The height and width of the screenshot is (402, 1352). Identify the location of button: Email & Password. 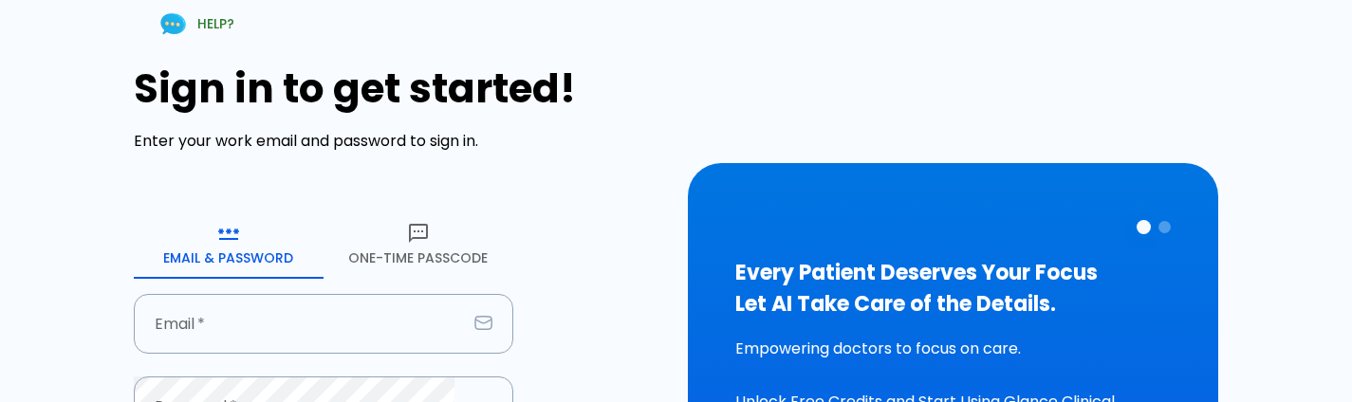
(229, 245).